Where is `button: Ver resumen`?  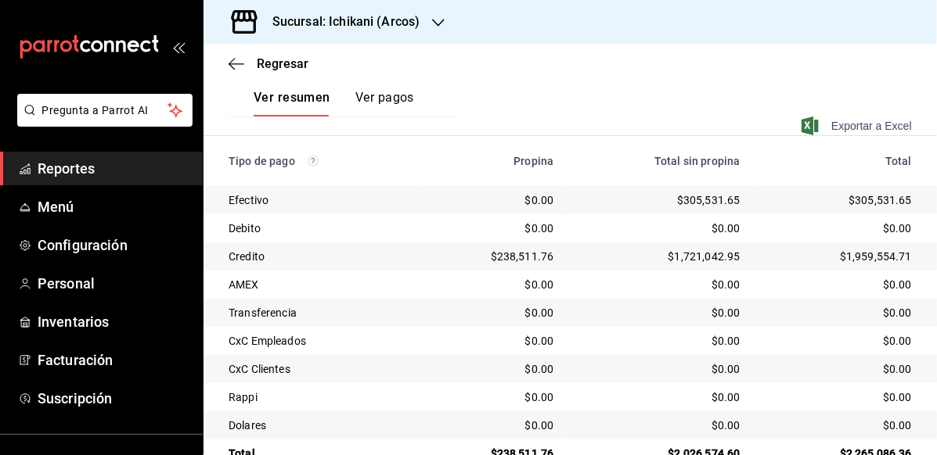 button: Ver resumen is located at coordinates (292, 103).